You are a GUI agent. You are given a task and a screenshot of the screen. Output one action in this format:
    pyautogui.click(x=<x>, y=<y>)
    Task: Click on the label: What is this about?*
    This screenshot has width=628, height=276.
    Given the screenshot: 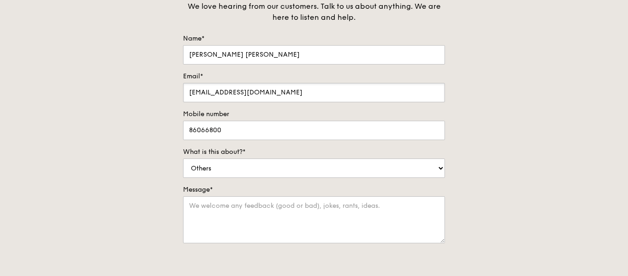 What is the action you would take?
    pyautogui.click(x=314, y=152)
    